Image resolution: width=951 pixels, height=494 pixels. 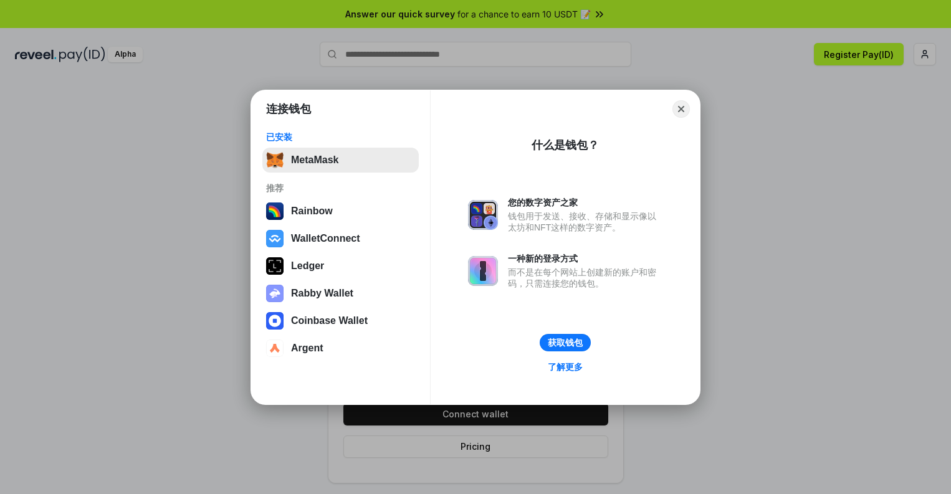 I want to click on img: svg+xml,%3Csvg%20xmlns%3D%22http%3A%2F%2Fwww.w3.org%2F2000%2Fsvg%22%20width%3D%2228%22%20height%3..., so click(x=275, y=266).